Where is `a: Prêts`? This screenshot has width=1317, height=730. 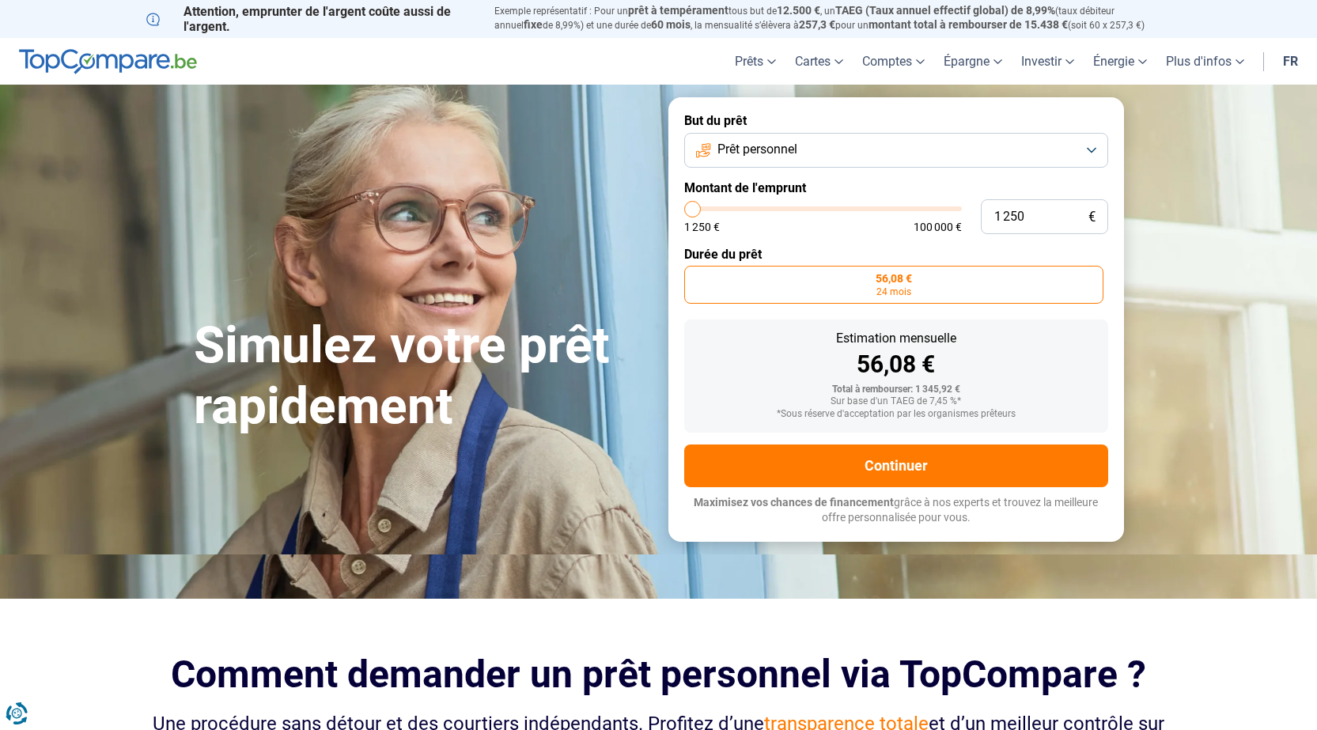
a: Prêts is located at coordinates (755, 61).